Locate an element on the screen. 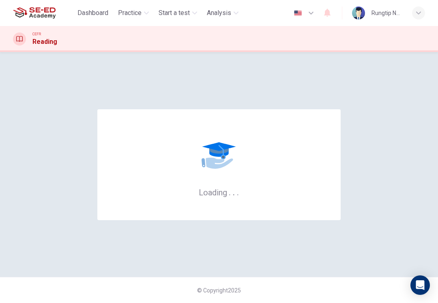 Image resolution: width=438 pixels, height=303 pixels. h6: Loading is located at coordinates (219, 192).